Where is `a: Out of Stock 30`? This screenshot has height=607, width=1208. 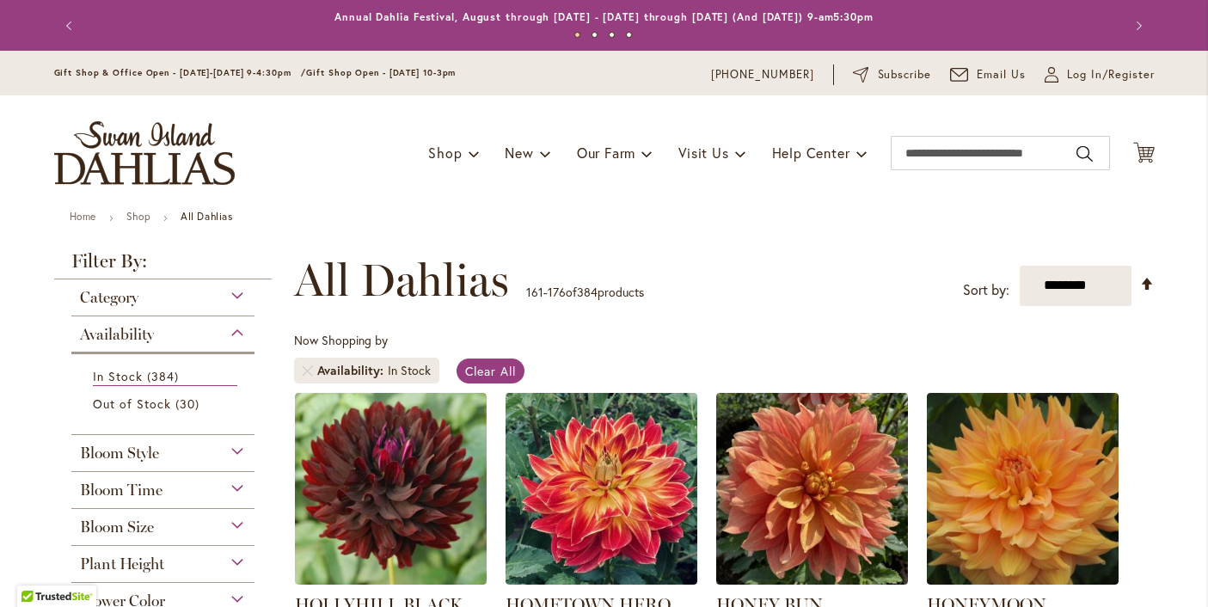 a: Out of Stock 30 is located at coordinates (165, 403).